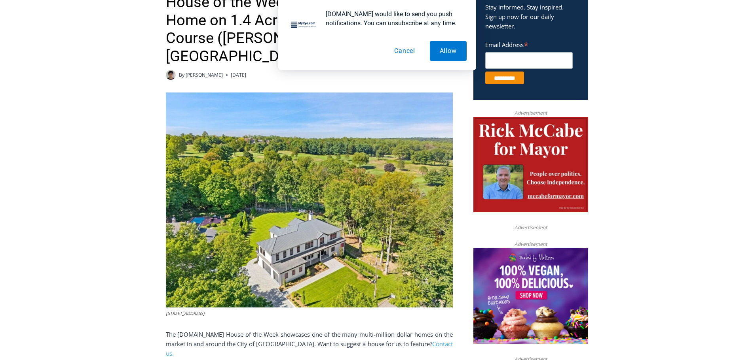  What do you see at coordinates (171, 75) in the screenshot?
I see `img: Patel, Devan - bio cropped 200x200` at bounding box center [171, 75].